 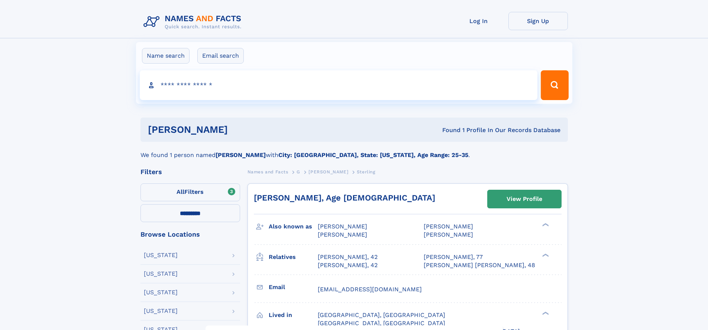 I want to click on a: Sign Up, so click(x=538, y=21).